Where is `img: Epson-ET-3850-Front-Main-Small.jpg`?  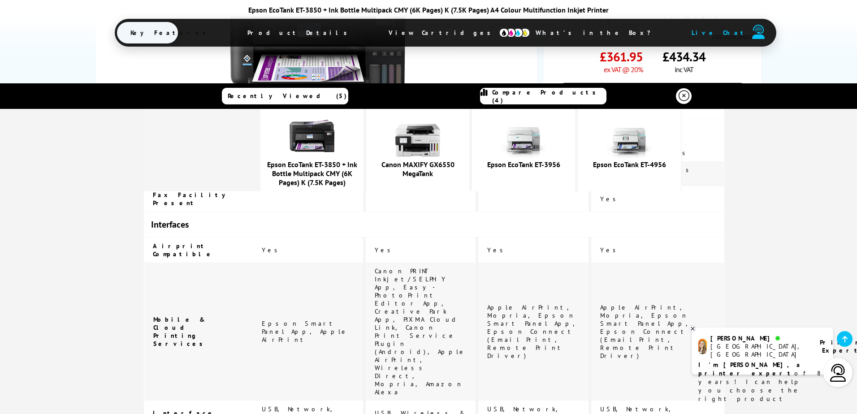 img: Epson-ET-3850-Front-Main-Small.jpg is located at coordinates (312, 136).